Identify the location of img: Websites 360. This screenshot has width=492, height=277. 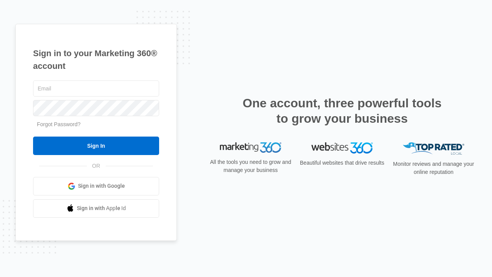
(342, 148).